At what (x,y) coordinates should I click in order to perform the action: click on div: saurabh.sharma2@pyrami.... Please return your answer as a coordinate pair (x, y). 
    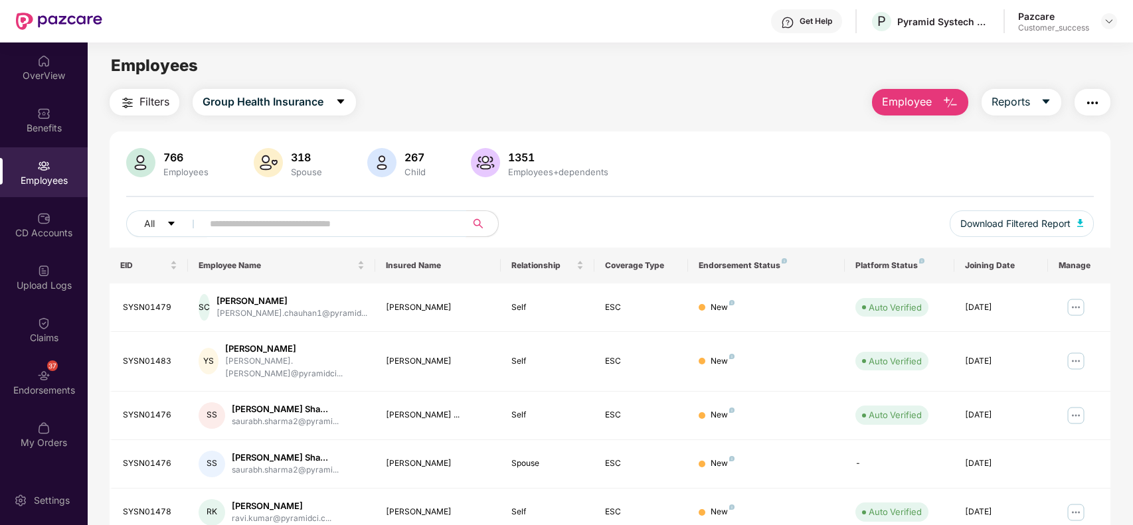
    Looking at the image, I should click on (285, 470).